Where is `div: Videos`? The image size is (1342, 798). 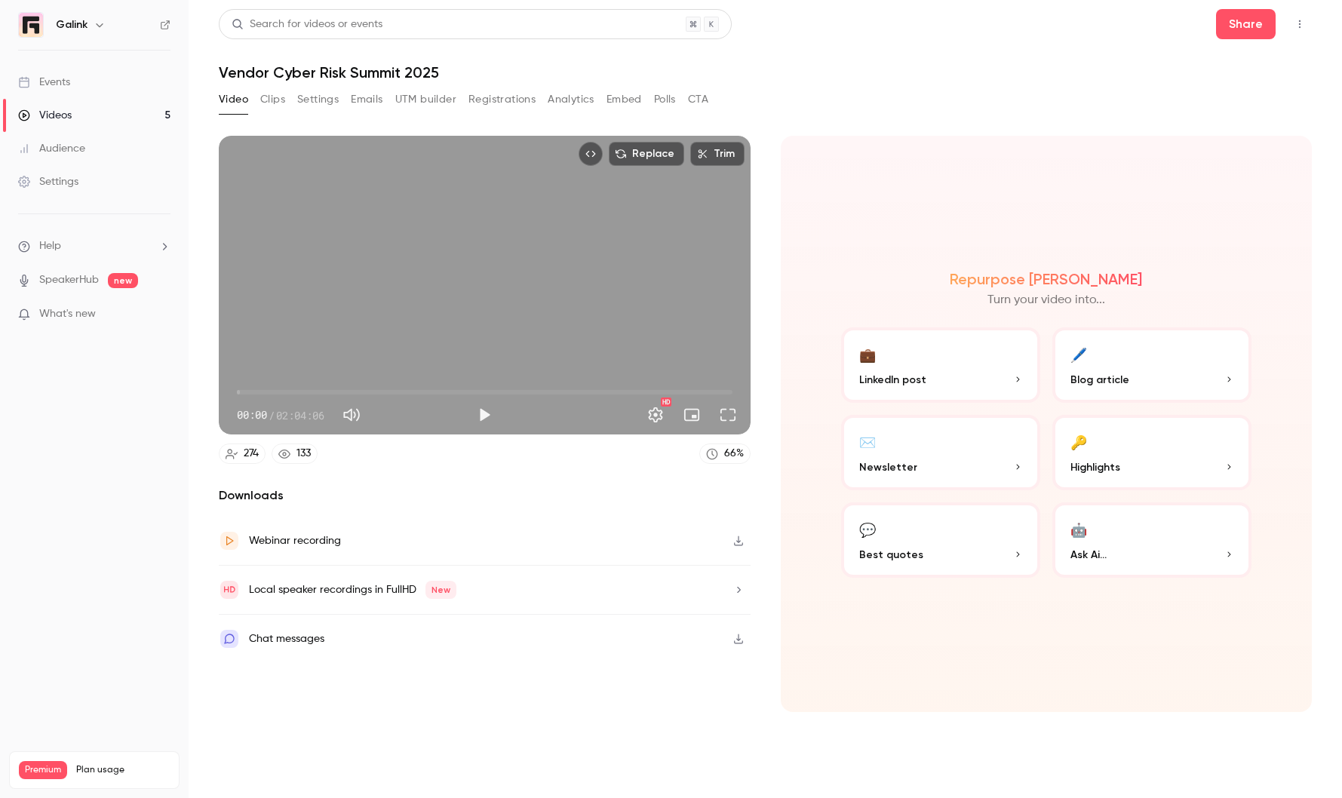 div: Videos is located at coordinates (45, 115).